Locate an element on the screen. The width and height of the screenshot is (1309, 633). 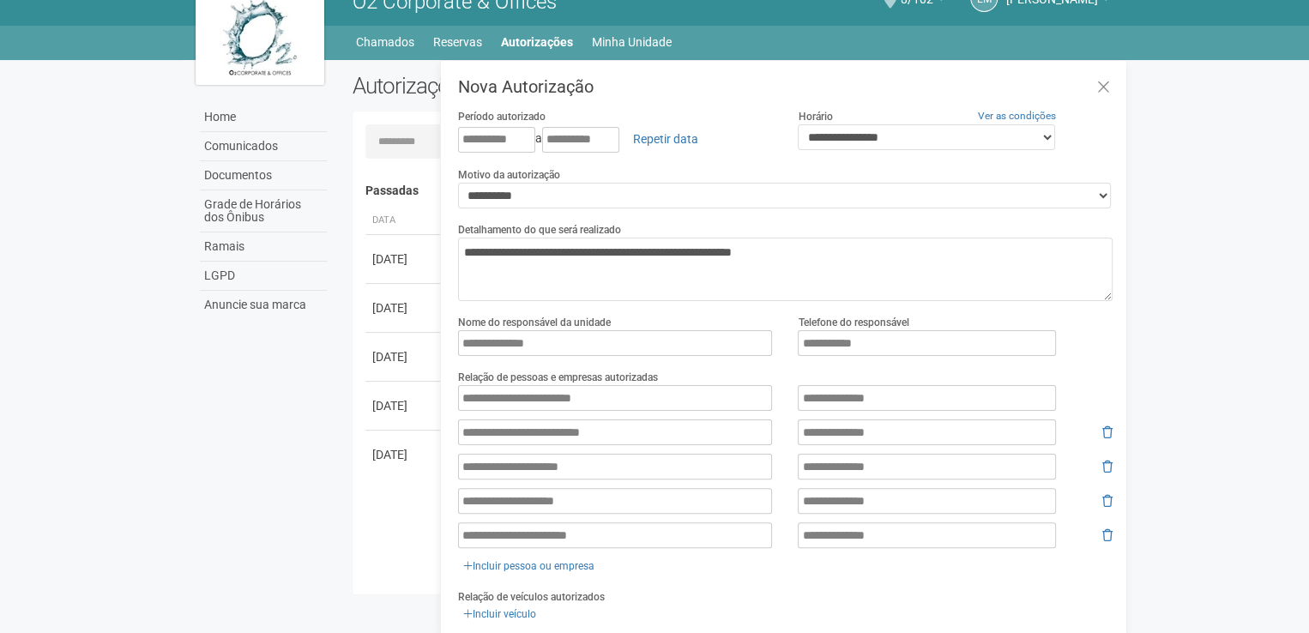
label: Nome do responsável da unidade is located at coordinates (535, 323).